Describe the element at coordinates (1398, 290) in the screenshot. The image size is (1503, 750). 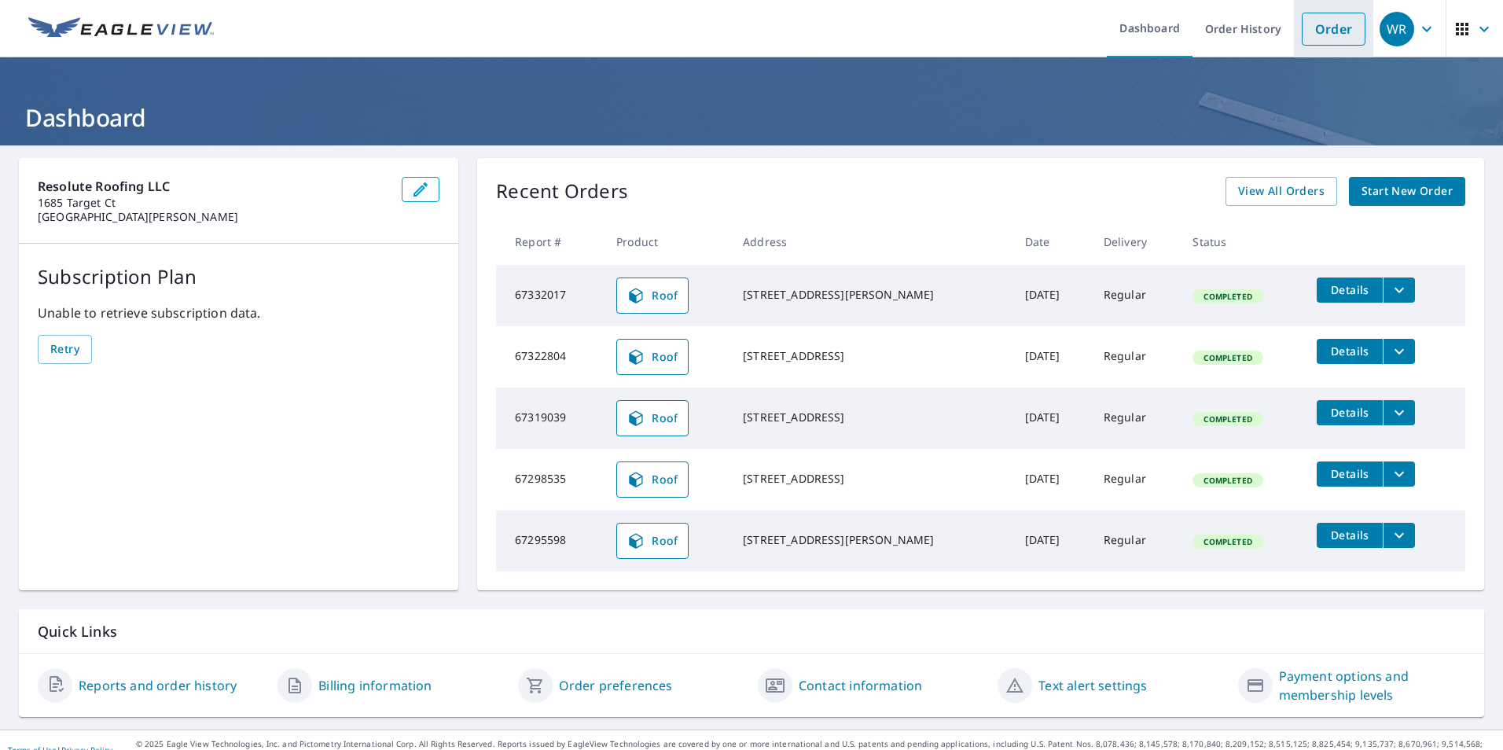
I see `button: filesDropdownBtn-67332017` at that location.